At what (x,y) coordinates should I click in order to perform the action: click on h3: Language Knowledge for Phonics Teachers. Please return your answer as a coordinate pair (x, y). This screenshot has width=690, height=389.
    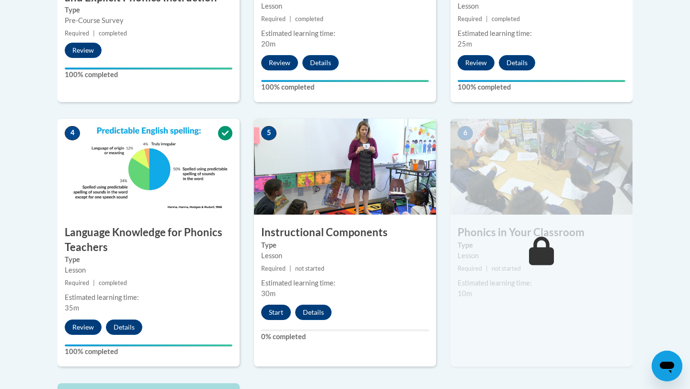
    Looking at the image, I should click on (149, 240).